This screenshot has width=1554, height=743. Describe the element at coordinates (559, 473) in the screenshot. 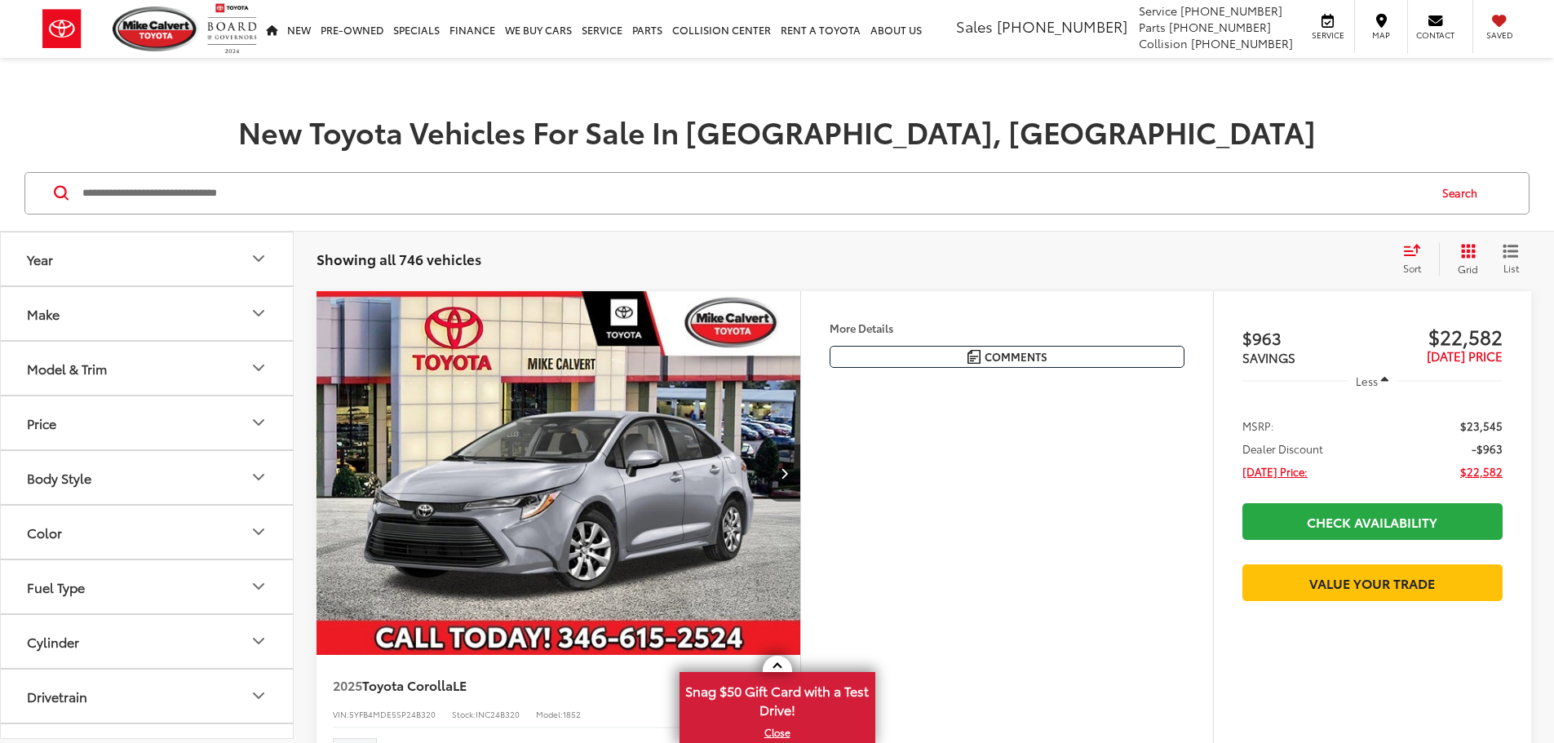

I see `a: 2025 Toyota Corolla LE2025 Toyota Corolla LE2025 Toyota Corolla LE2025 Toyota Corolla LE` at that location.